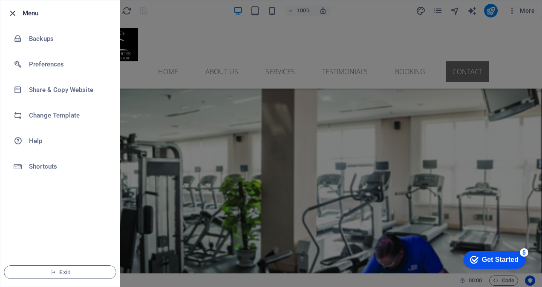 This screenshot has width=542, height=287. I want to click on h6: Preferences, so click(68, 64).